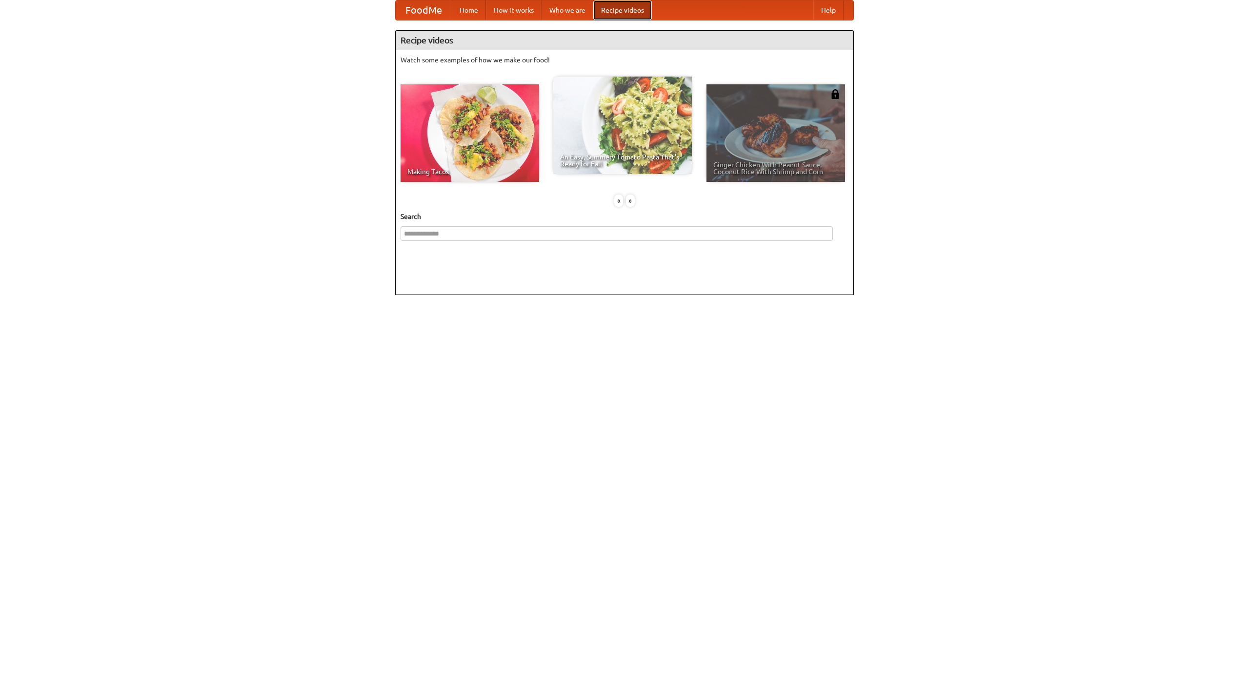 The height and width of the screenshot is (690, 1249). Describe the element at coordinates (835, 94) in the screenshot. I see `img: 483408.png` at that location.